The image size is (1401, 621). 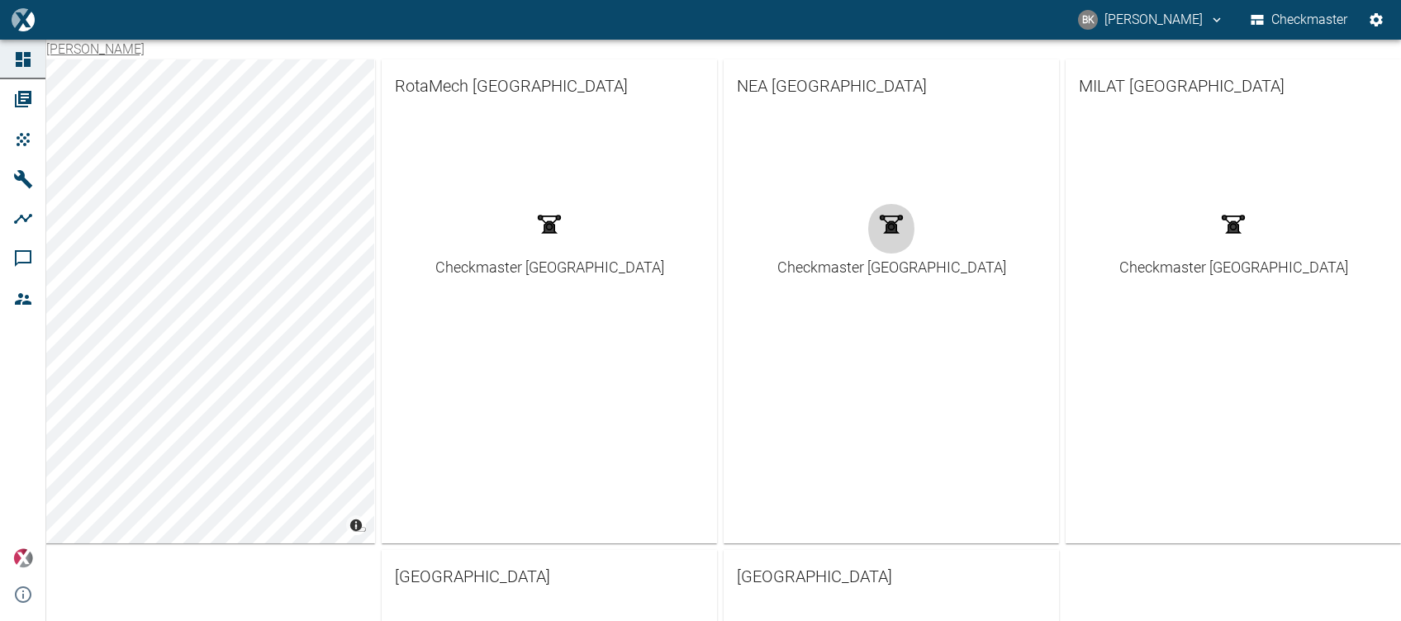 What do you see at coordinates (22, 19) in the screenshot?
I see `img: logo` at bounding box center [22, 19].